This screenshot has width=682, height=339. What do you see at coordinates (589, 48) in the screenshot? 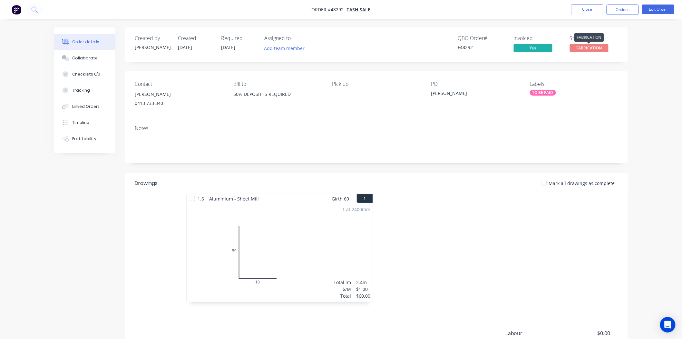
I see `span: FABRICATION` at bounding box center [589, 48].